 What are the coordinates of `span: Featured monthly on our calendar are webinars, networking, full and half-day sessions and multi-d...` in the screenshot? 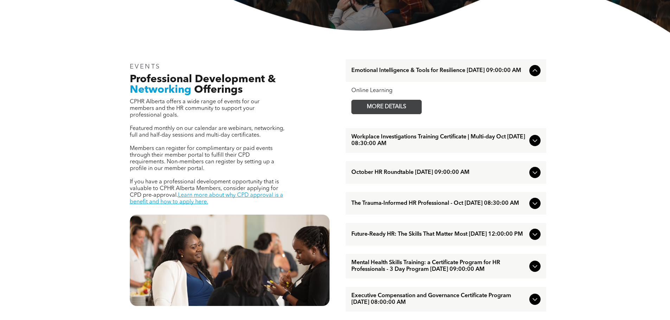 It's located at (207, 132).